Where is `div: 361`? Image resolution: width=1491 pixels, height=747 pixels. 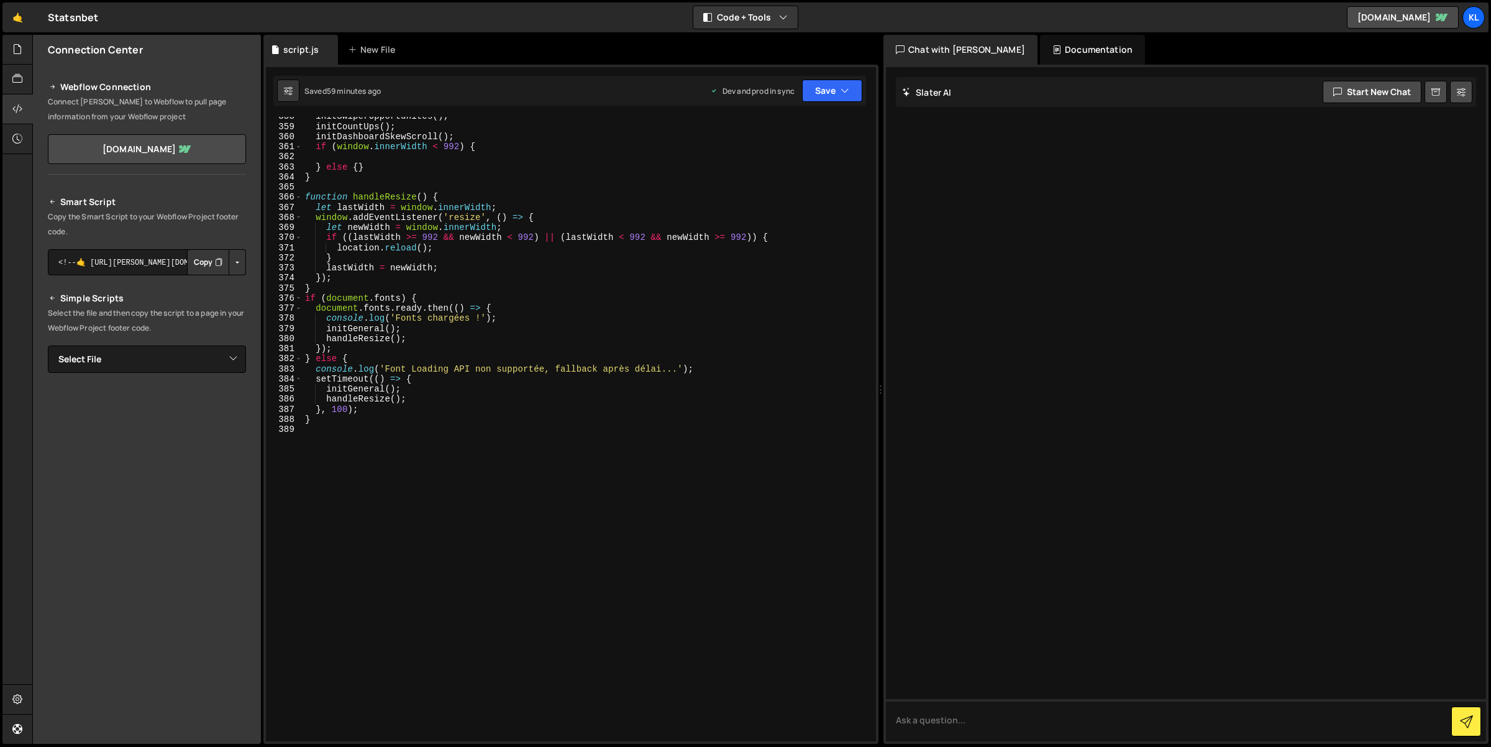
div: 361 is located at coordinates (284, 147).